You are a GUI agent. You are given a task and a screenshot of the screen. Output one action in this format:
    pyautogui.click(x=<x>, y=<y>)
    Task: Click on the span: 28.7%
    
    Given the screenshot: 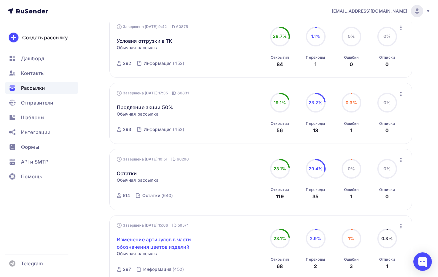 What is the action you would take?
    pyautogui.click(x=280, y=36)
    